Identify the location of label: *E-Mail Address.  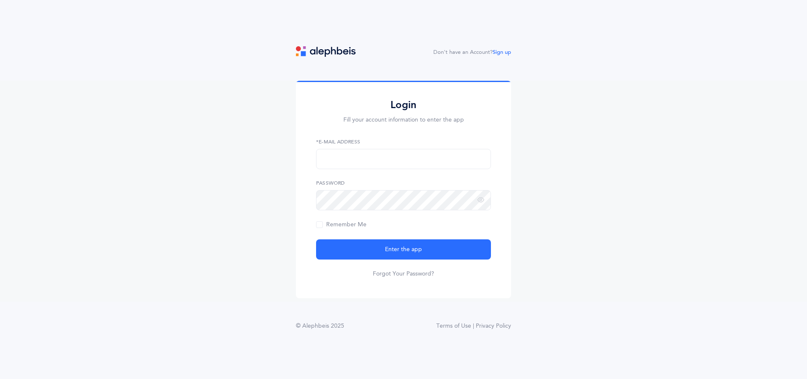
(404, 142).